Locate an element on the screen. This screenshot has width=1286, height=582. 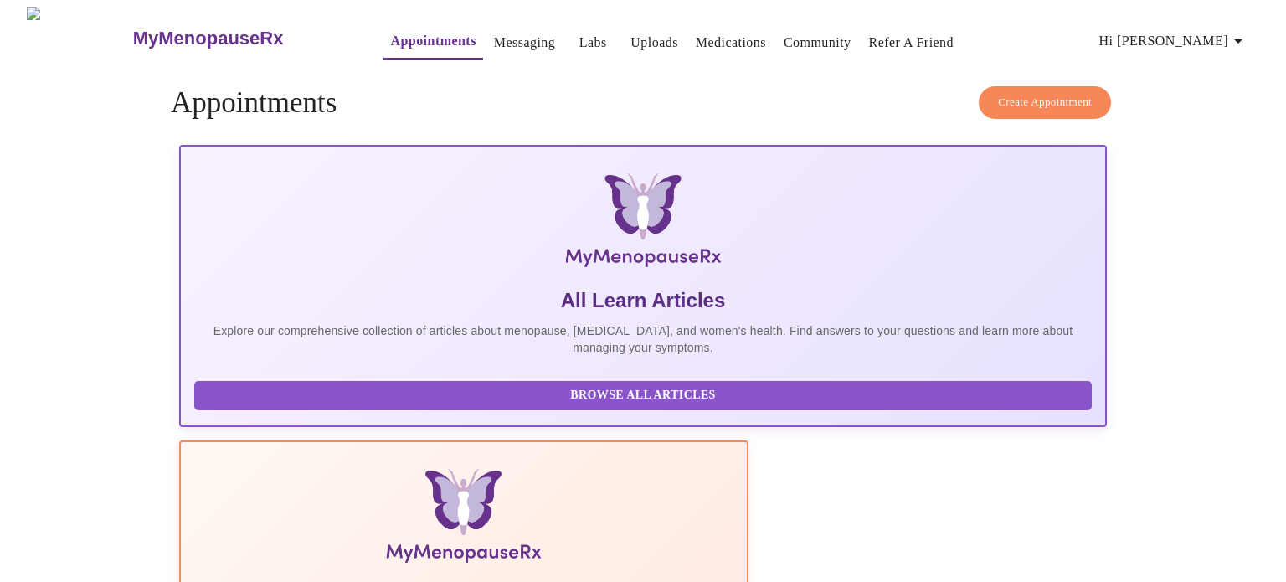
h4: Appointments is located at coordinates (643, 103).